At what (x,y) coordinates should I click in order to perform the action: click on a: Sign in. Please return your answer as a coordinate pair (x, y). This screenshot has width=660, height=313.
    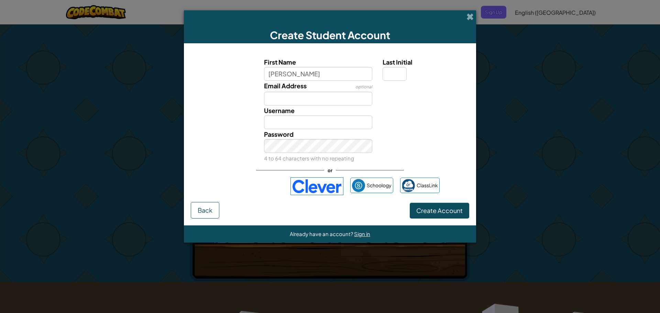
    Looking at the image, I should click on (362, 234).